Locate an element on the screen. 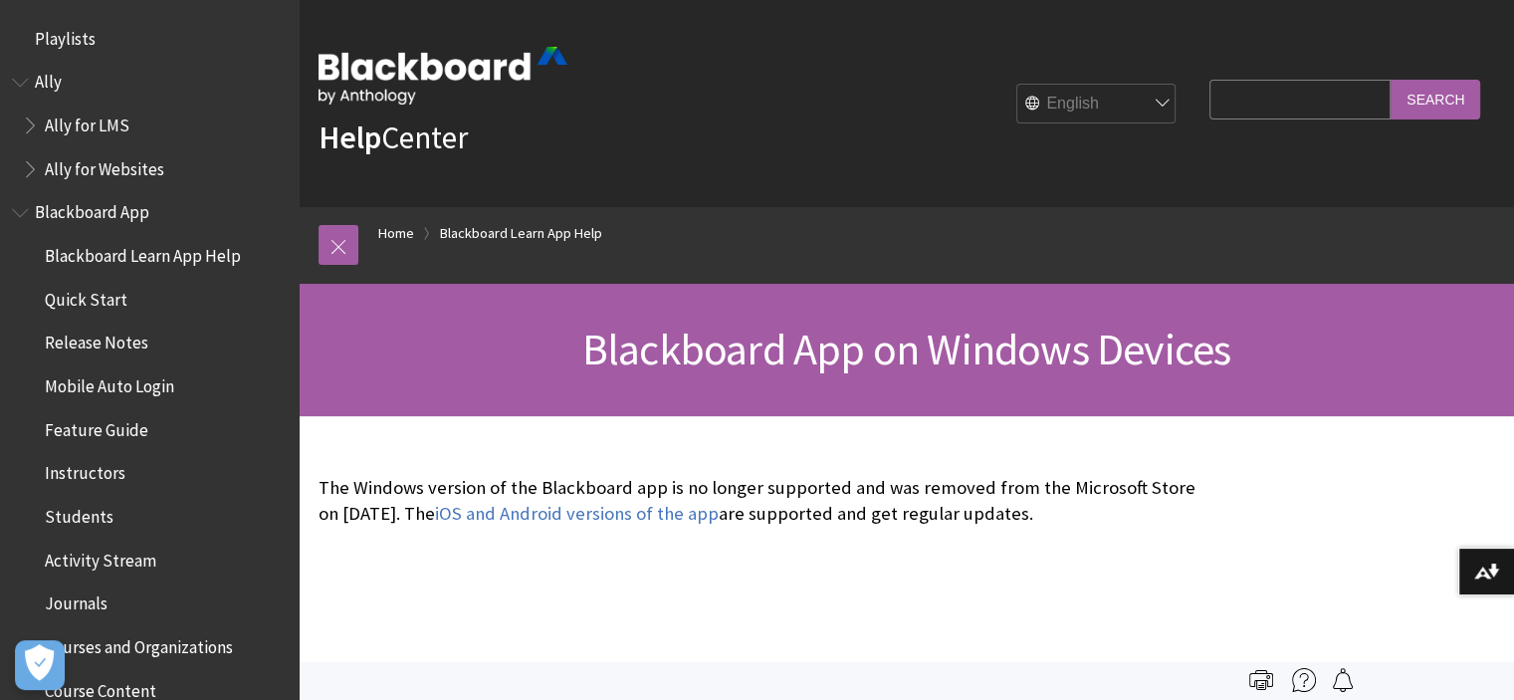 This screenshot has height=700, width=1514. span: Instructors is located at coordinates (85, 470).